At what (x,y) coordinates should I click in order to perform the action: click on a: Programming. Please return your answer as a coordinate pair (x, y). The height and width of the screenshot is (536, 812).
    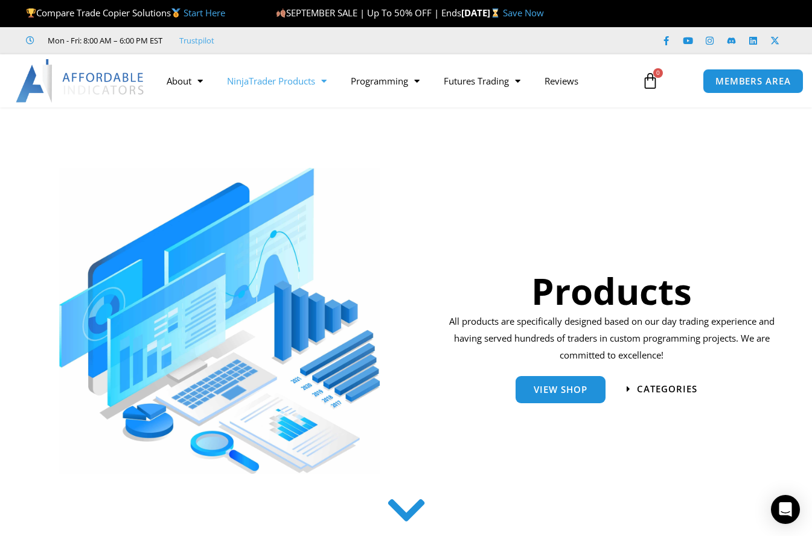
    Looking at the image, I should click on (385, 81).